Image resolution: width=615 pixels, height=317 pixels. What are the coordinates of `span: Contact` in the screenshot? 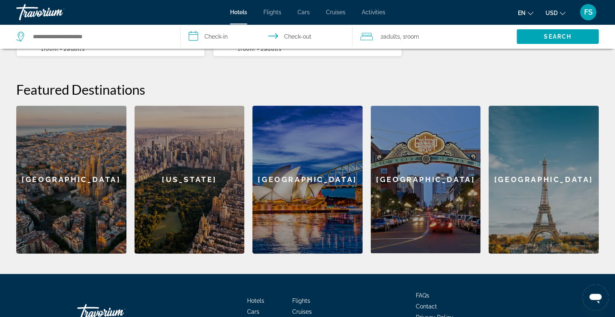 It's located at (427, 307).